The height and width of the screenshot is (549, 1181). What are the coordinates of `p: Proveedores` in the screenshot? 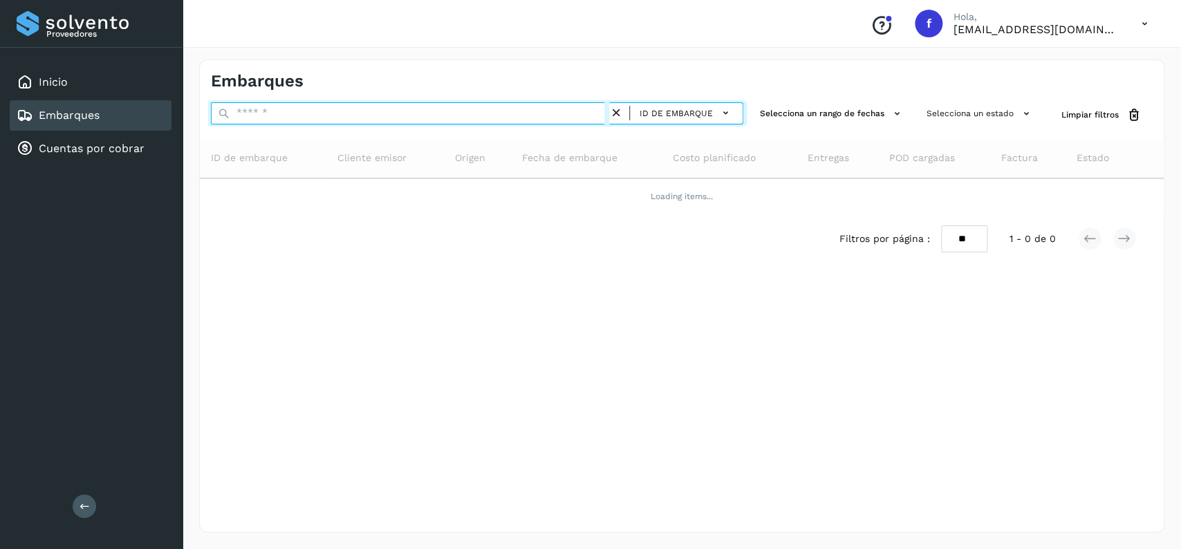 It's located at (106, 34).